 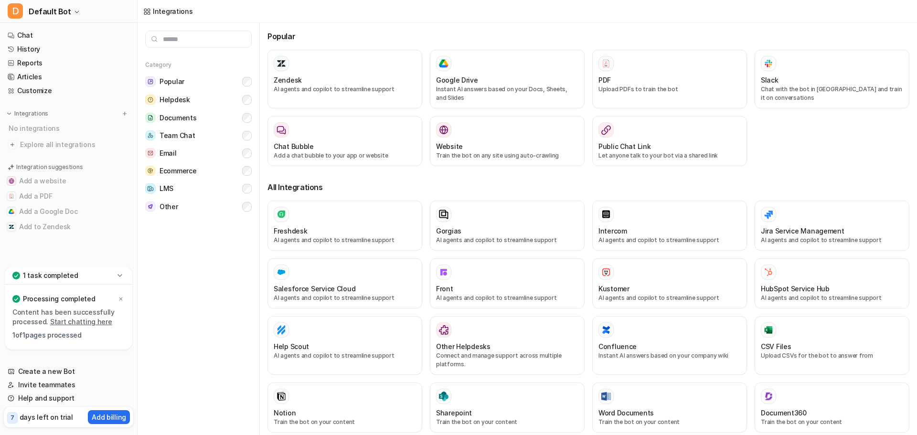 I want to click on button: GorgiasAI agents and copilot to streamline support, so click(x=507, y=225).